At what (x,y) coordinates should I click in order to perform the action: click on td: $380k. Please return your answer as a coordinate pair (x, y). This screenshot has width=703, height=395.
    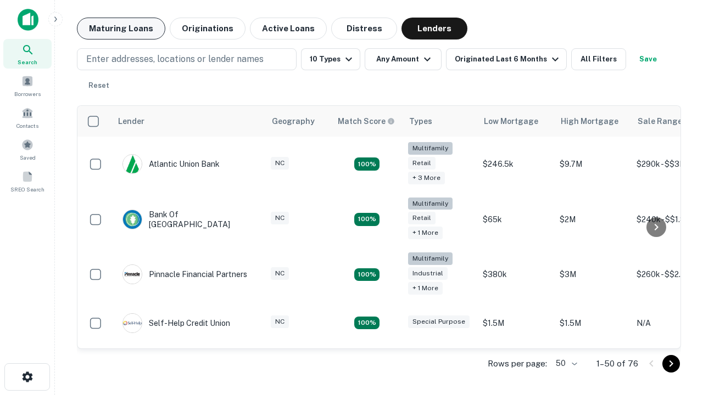
    Looking at the image, I should click on (516, 275).